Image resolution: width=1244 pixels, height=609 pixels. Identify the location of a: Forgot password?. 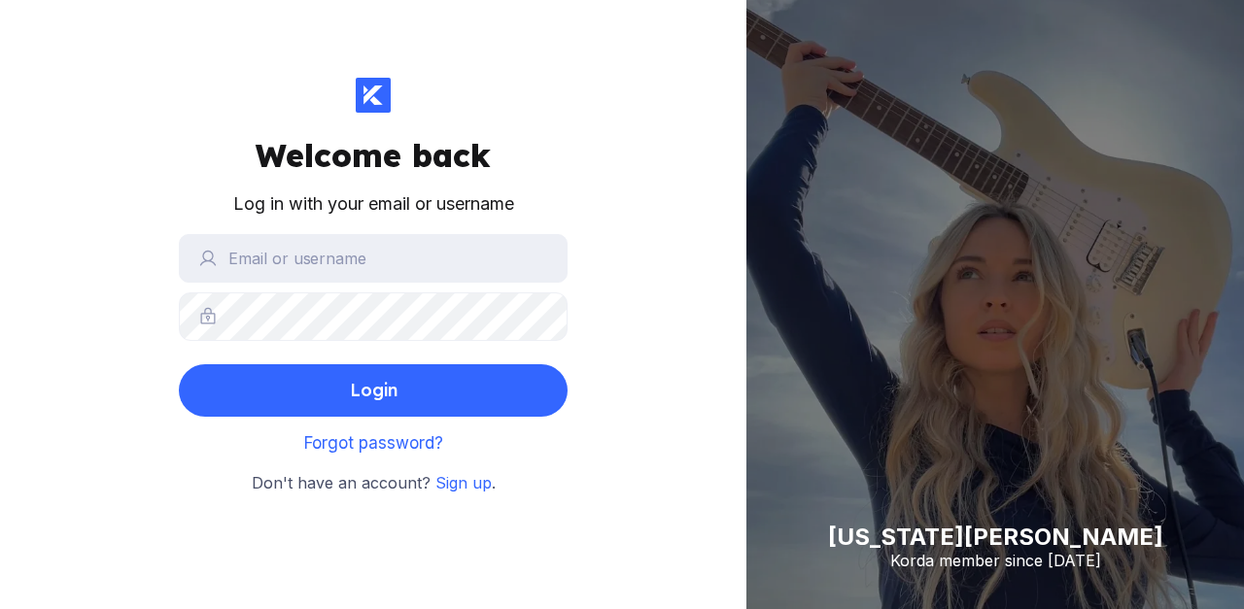
(373, 443).